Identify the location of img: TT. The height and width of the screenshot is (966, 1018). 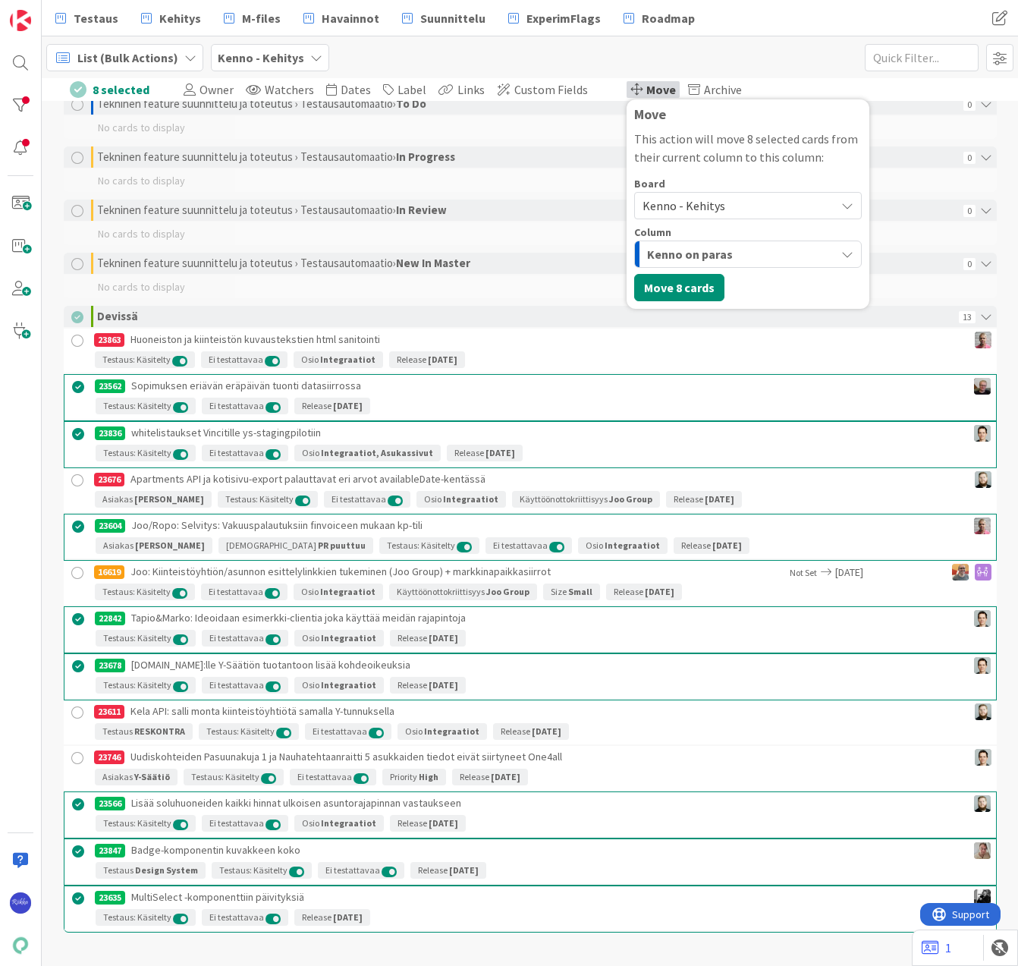
(983, 757).